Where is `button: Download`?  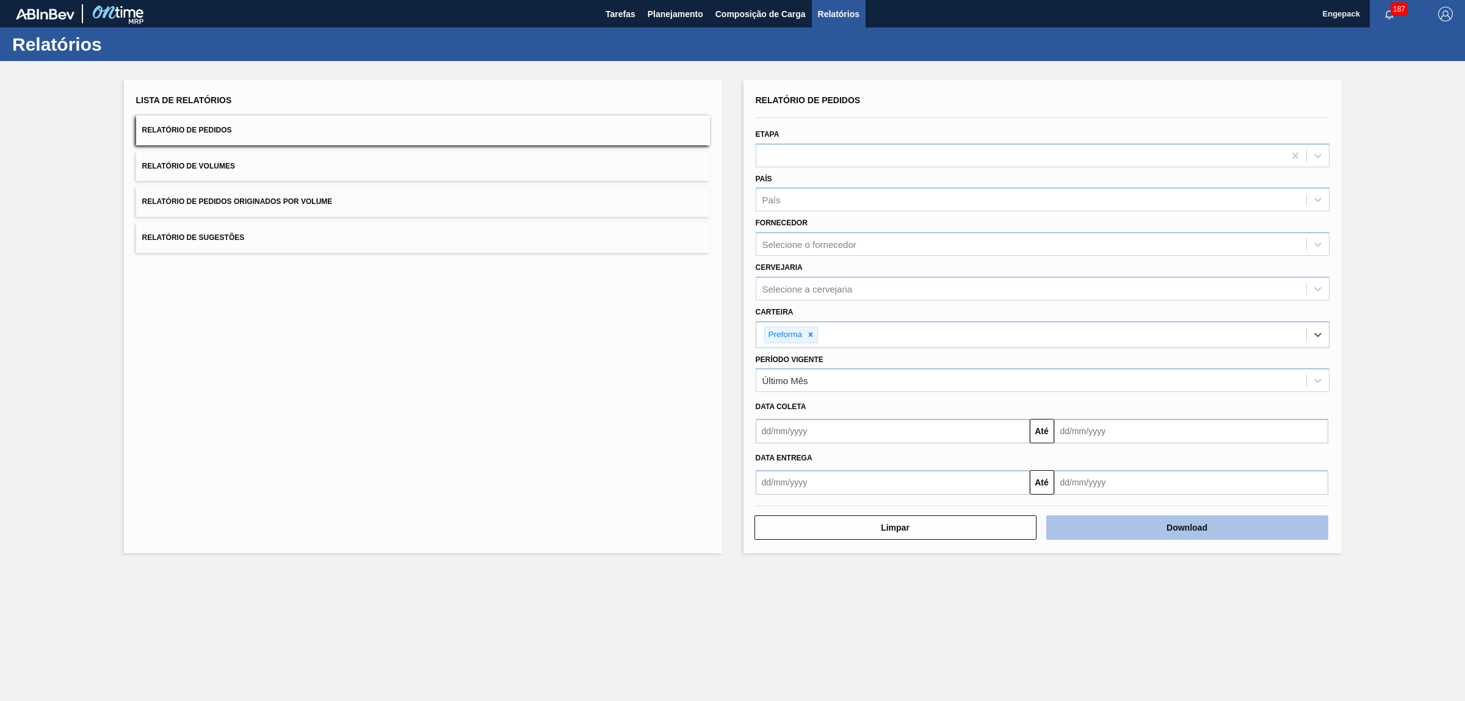
button: Download is located at coordinates (1187, 527).